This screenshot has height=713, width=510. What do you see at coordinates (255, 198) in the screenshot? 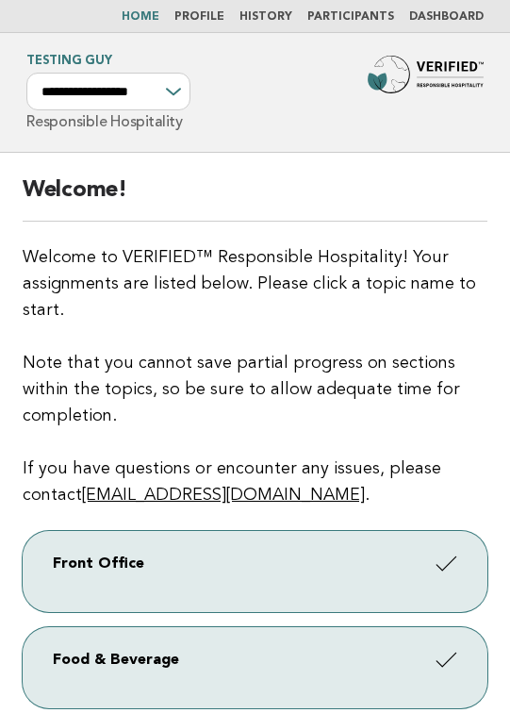
I see `h2: Welcome!` at bounding box center [255, 198].